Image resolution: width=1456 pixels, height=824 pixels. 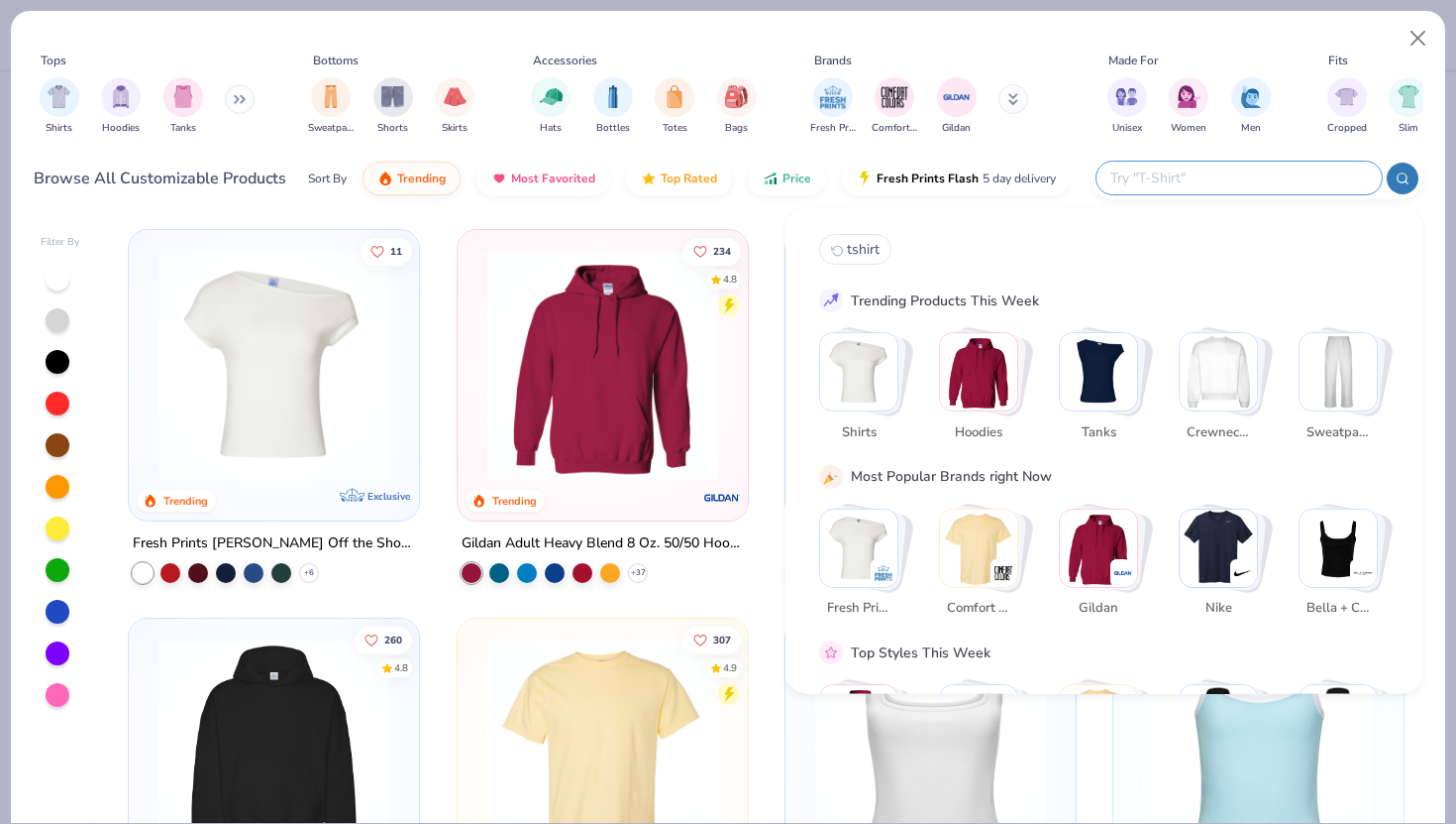 I want to click on button: Trending, so click(x=411, y=178).